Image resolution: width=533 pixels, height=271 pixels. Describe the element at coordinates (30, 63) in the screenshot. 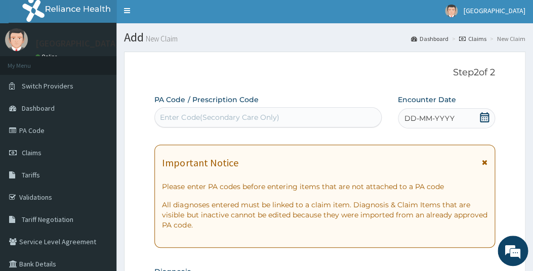

I see `img: d_794563401_company_1708531726252_794563401` at that location.